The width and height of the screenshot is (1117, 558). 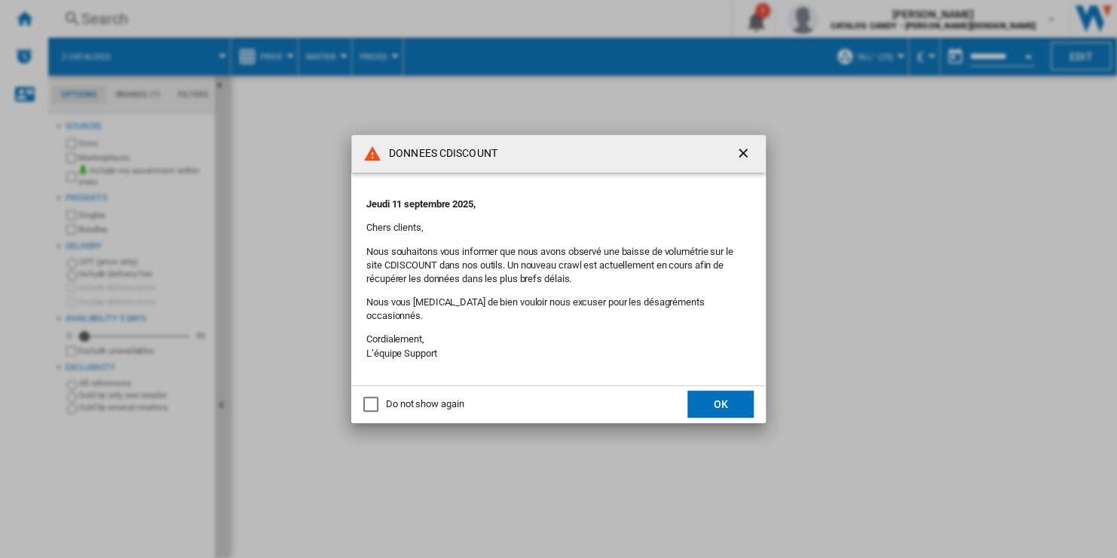 I want to click on button: OK, so click(x=720, y=404).